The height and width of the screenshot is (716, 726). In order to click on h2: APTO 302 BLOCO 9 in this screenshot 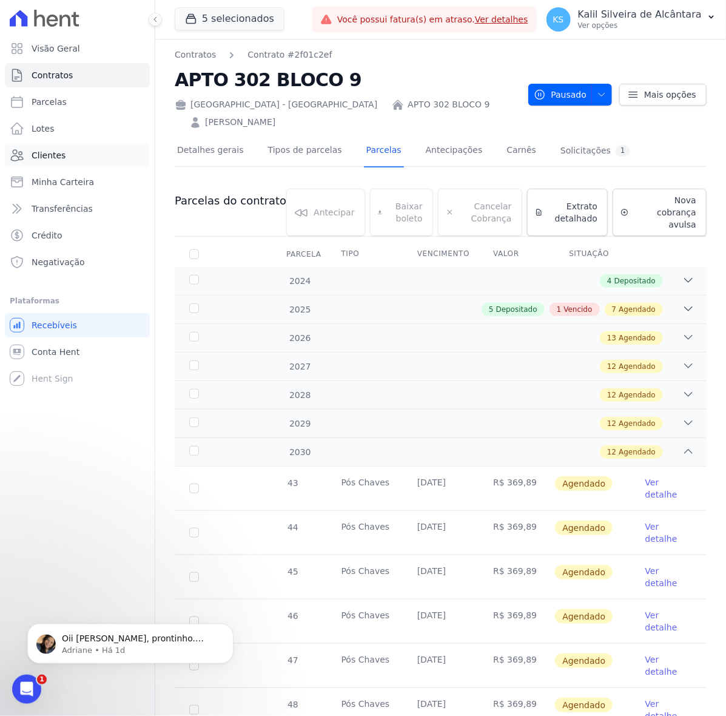, I will do `click(346, 79)`.